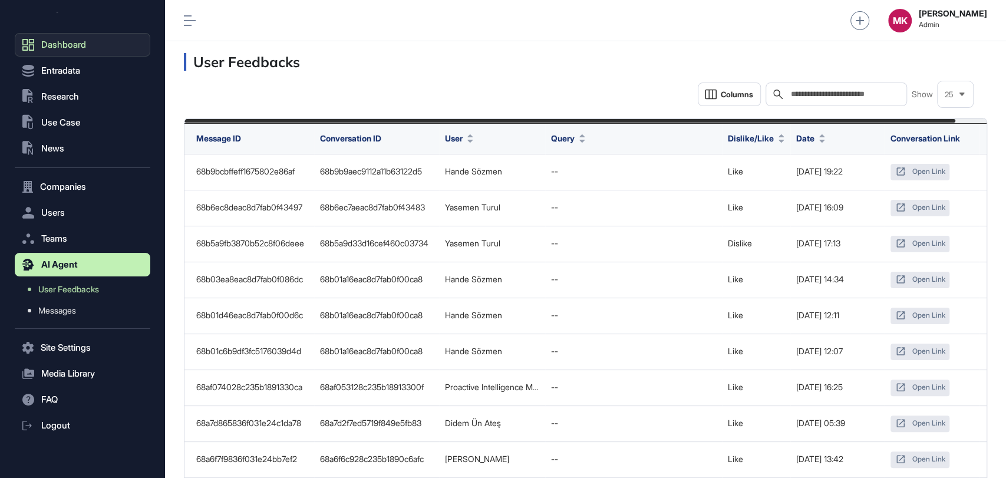 This screenshot has height=478, width=1006. I want to click on div: 68af053128c235b18913300f, so click(377, 387).